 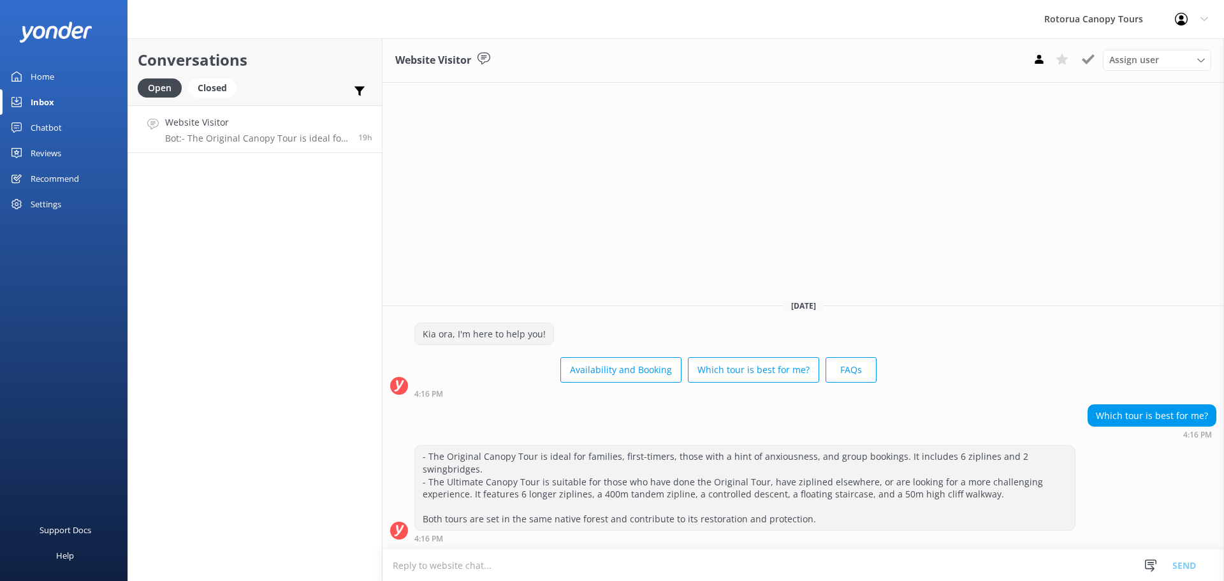 What do you see at coordinates (42, 102) in the screenshot?
I see `div: Inbox` at bounding box center [42, 102].